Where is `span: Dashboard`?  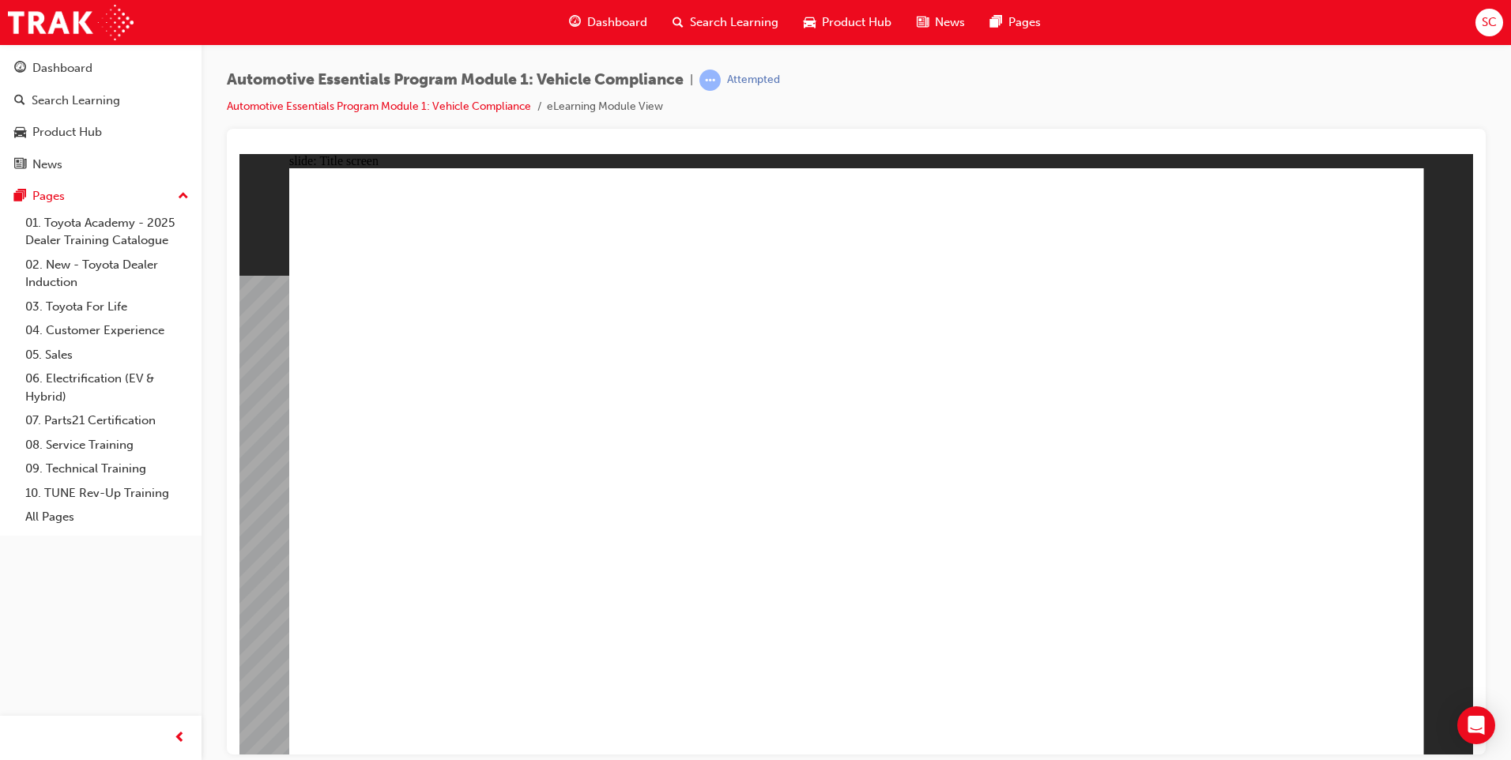
span: Dashboard is located at coordinates (617, 22).